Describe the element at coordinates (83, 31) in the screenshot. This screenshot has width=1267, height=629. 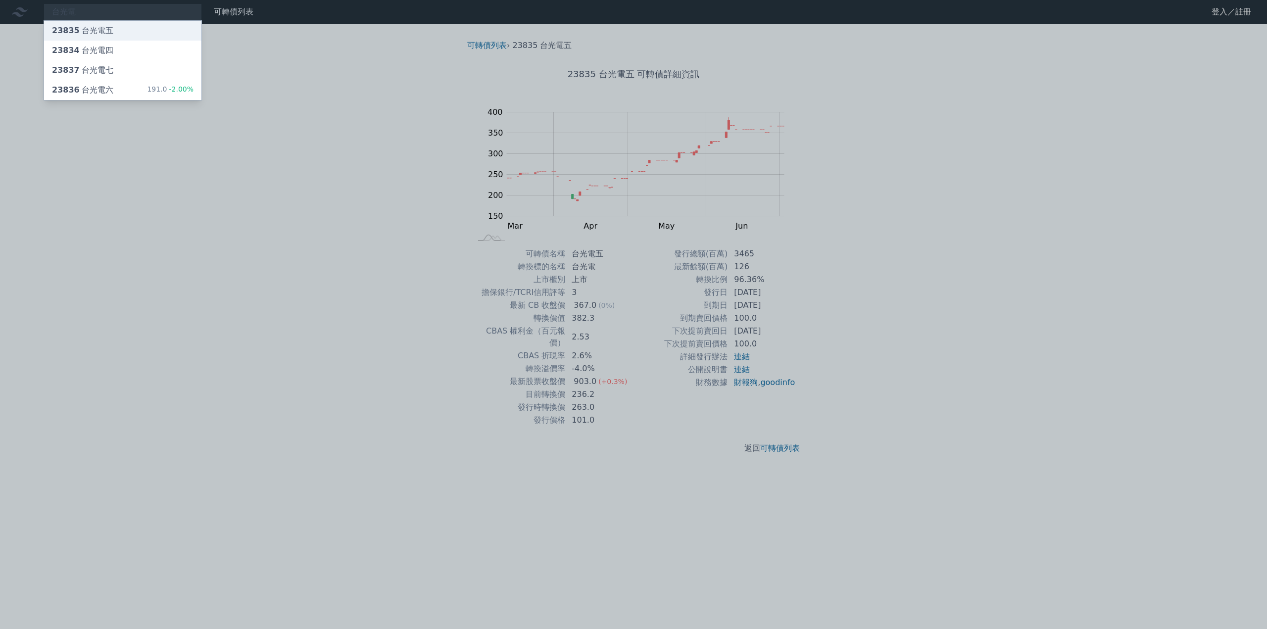
I see `div: 台光電五` at that location.